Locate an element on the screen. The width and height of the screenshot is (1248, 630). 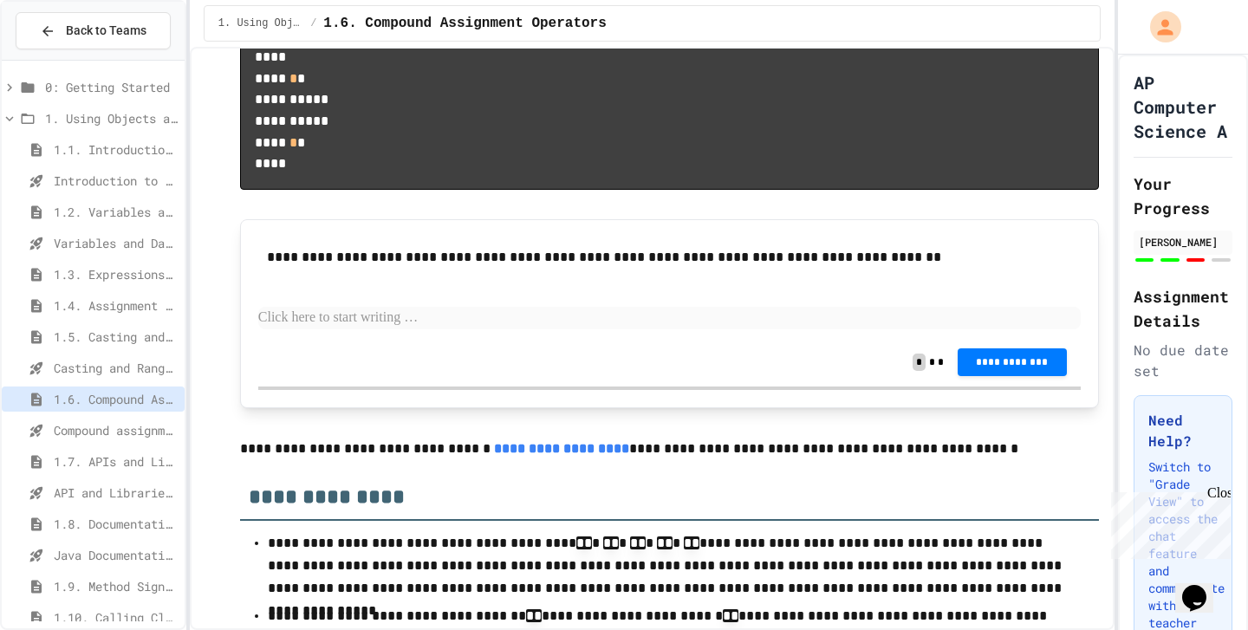
span: Java Documentation with Comments - Topic 1.8 is located at coordinates (115, 555).